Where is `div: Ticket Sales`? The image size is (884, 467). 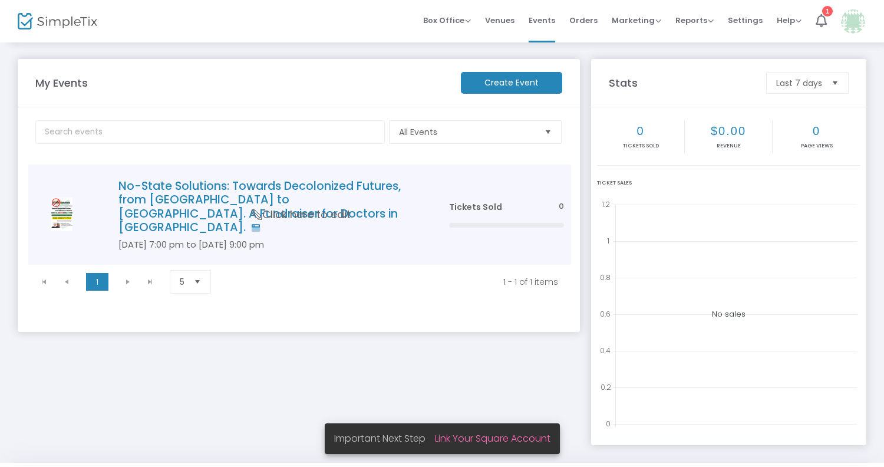
div: Ticket Sales is located at coordinates (729, 183).